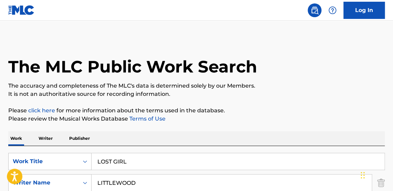 The image size is (393, 191). What do you see at coordinates (21, 10) in the screenshot?
I see `img: MLC Logo` at bounding box center [21, 10].